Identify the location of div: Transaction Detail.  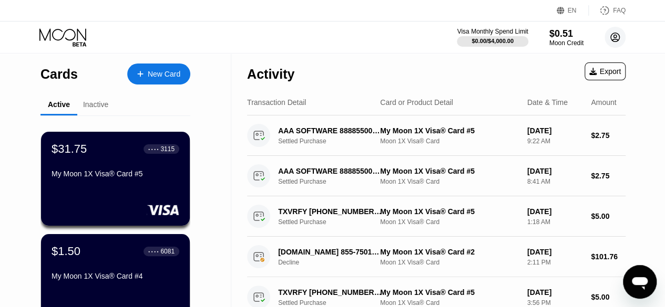
(276, 102).